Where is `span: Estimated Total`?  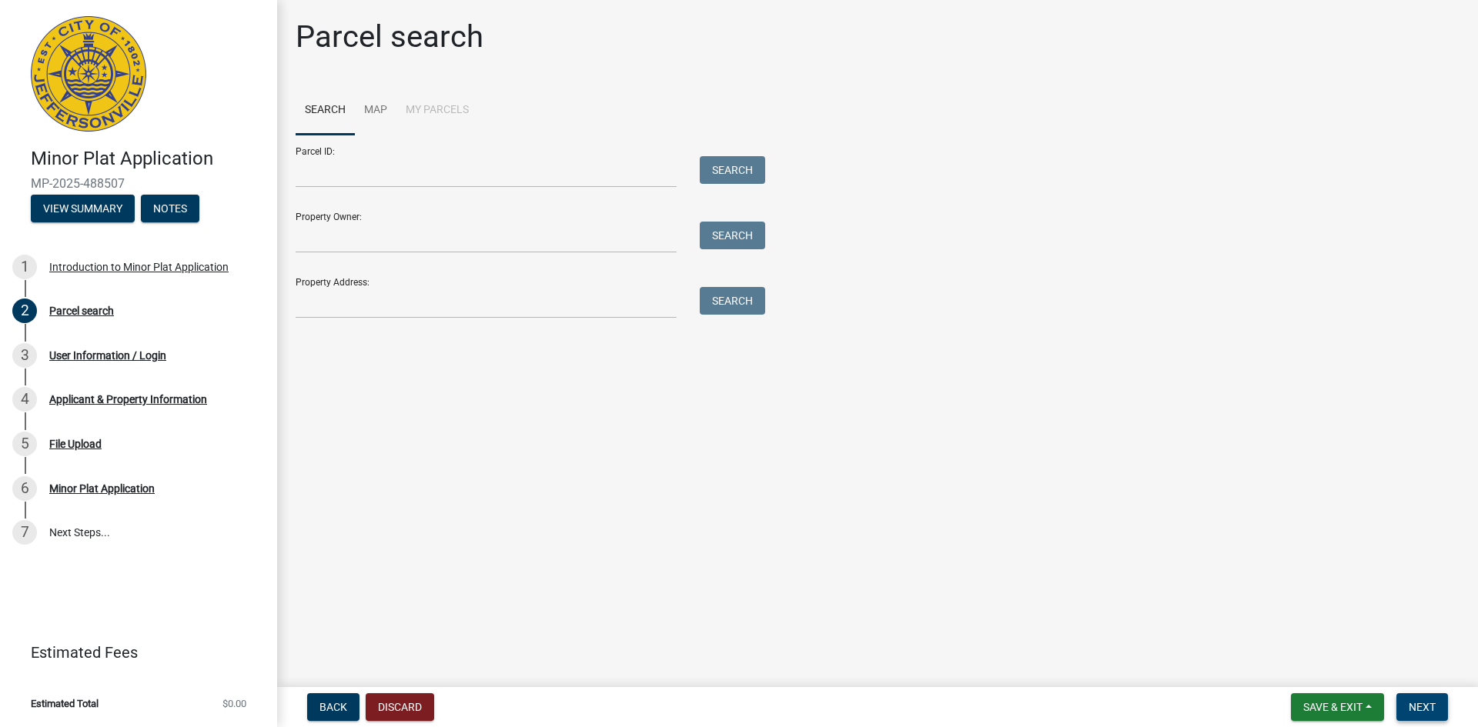 span: Estimated Total is located at coordinates (65, 704).